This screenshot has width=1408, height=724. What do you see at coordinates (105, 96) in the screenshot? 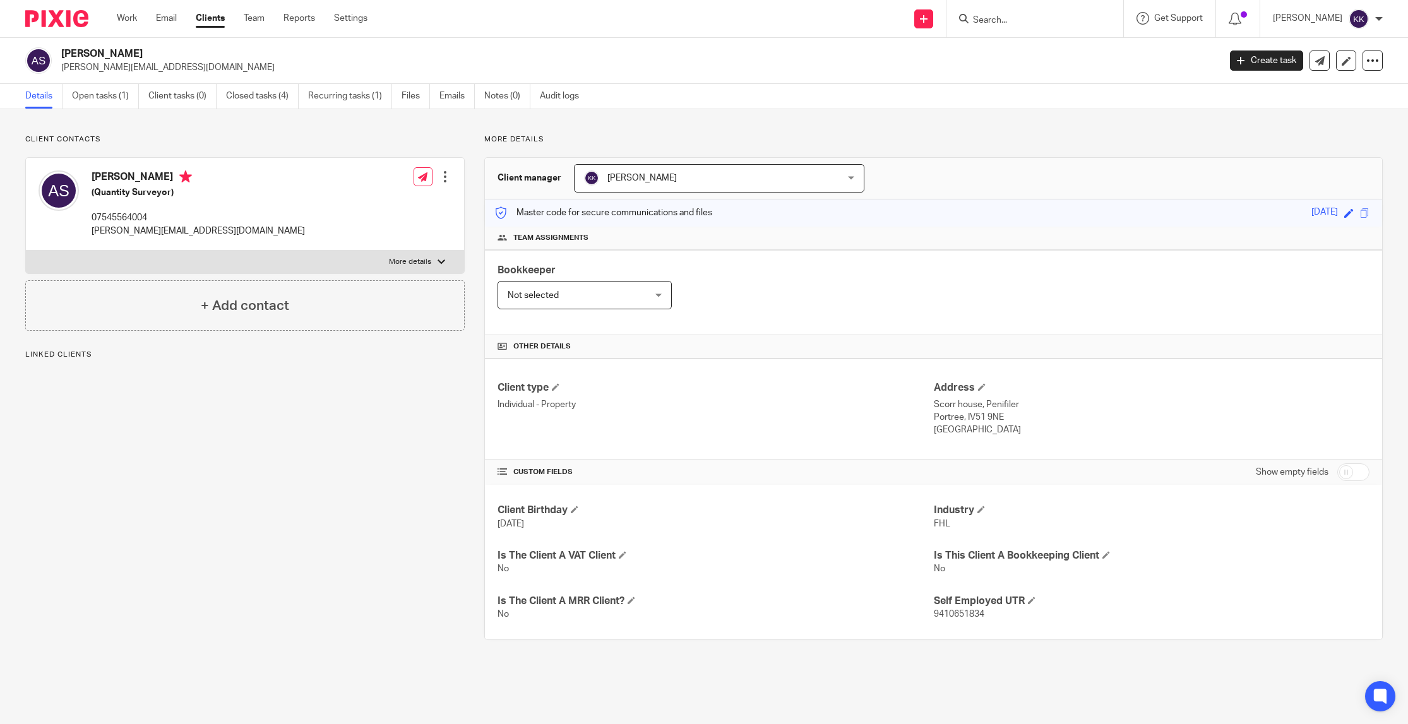
I see `a: Open tasks (1)` at bounding box center [105, 96].